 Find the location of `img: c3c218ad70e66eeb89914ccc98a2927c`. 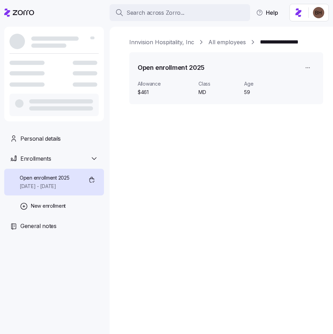

img: c3c218ad70e66eeb89914ccc98a2927c is located at coordinates (318, 13).